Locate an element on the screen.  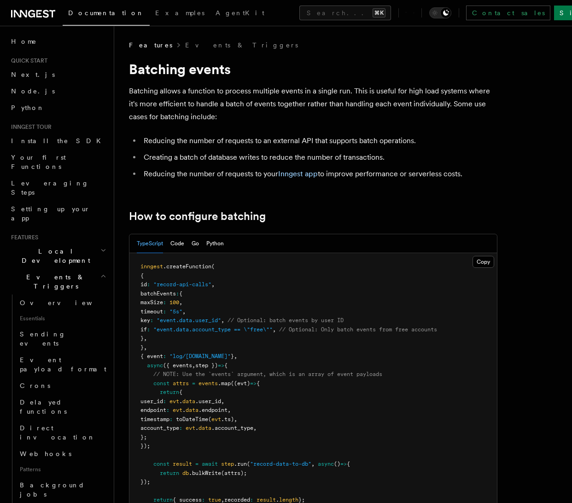
button: Toggle dark mode is located at coordinates (440, 13).